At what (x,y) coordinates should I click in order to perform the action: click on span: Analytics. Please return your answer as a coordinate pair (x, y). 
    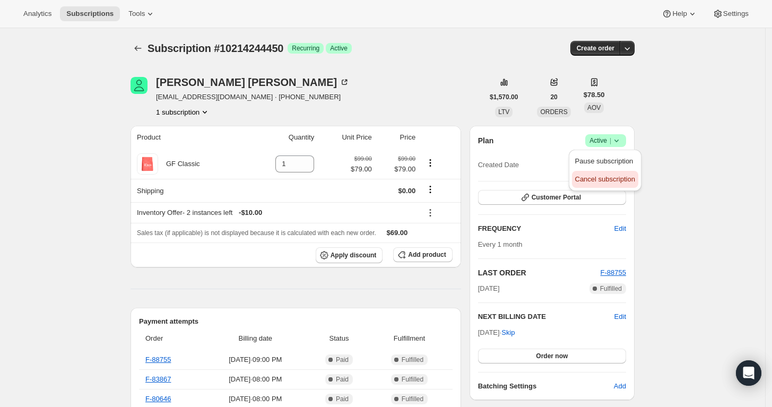
    Looking at the image, I should click on (37, 14).